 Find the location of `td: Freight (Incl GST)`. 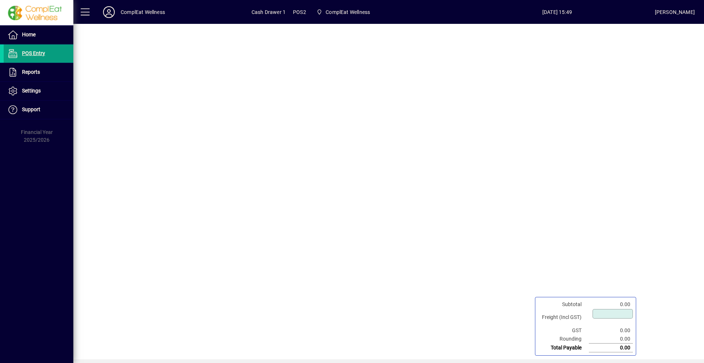

td: Freight (Incl GST) is located at coordinates (564, 317).